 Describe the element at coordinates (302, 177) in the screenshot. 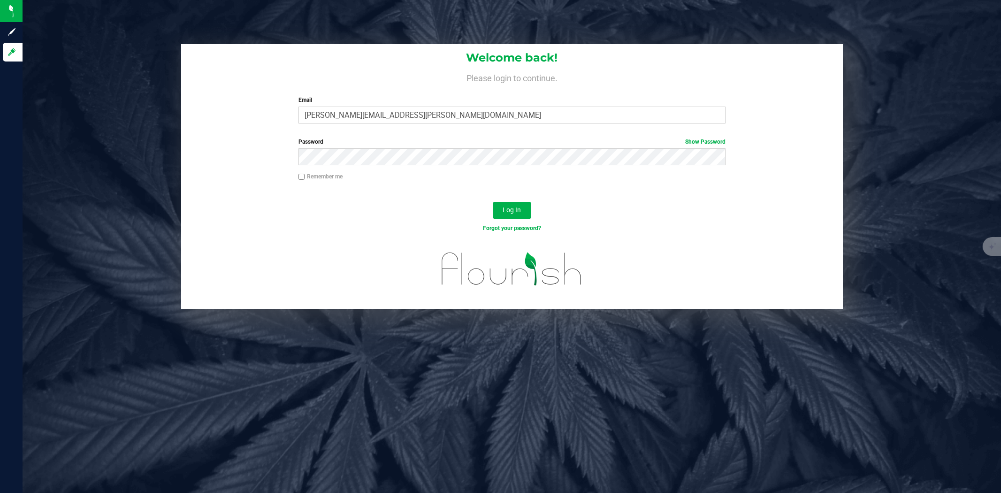

I see `input: Remember me` at that location.